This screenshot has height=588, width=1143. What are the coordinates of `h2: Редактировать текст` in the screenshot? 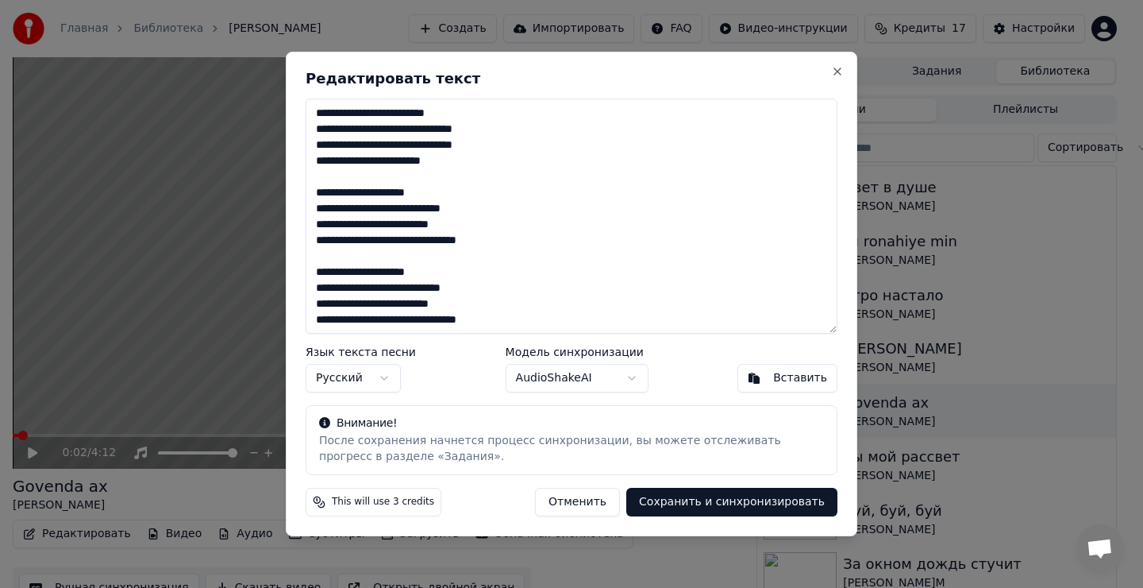 It's located at (572, 79).